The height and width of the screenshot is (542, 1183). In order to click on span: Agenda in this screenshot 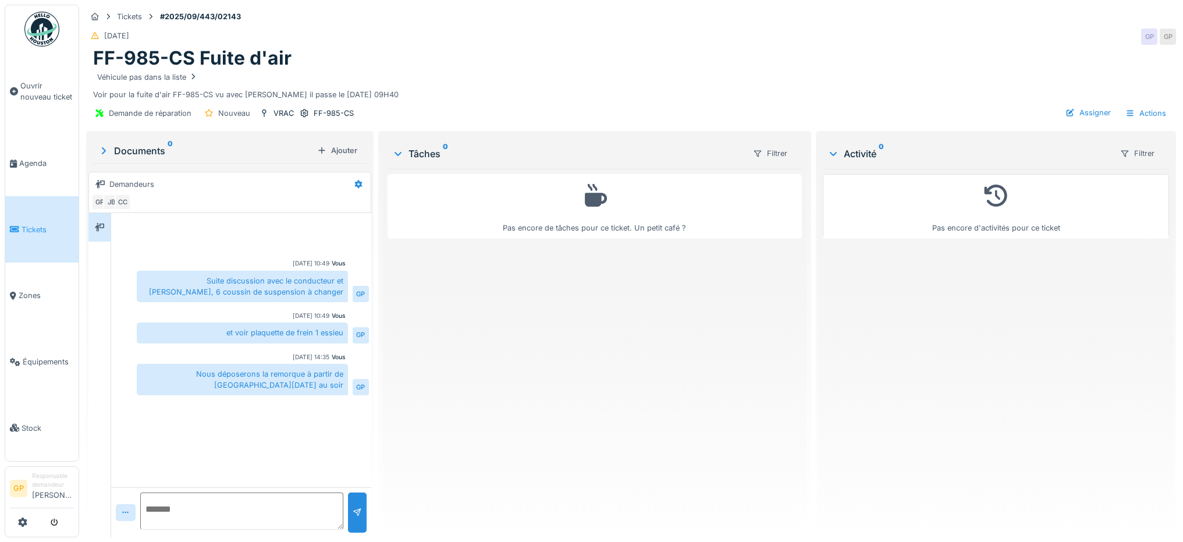, I will do `click(47, 163)`.